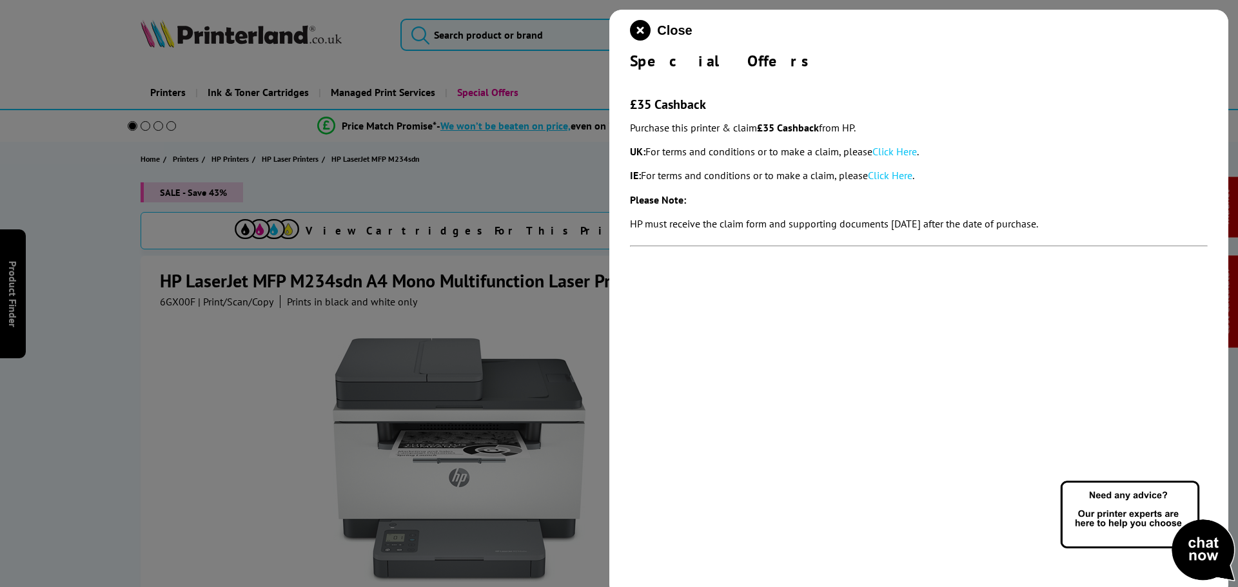  What do you see at coordinates (919, 61) in the screenshot?
I see `div: Special Offers` at bounding box center [919, 61].